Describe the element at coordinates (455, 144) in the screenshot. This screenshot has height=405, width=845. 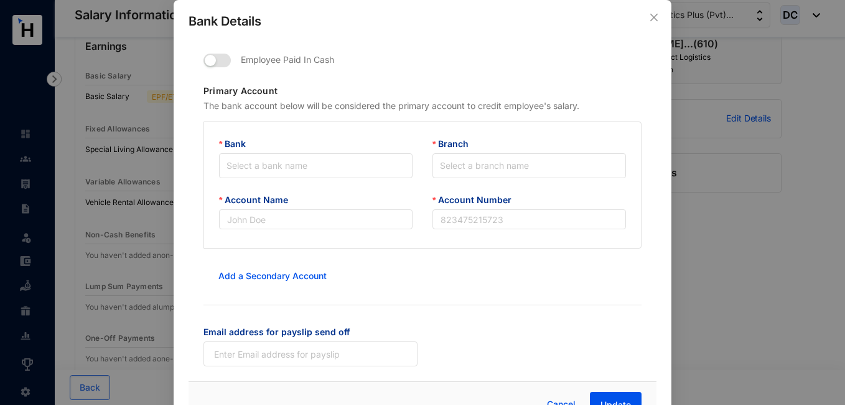
I see `label: Branch` at that location.